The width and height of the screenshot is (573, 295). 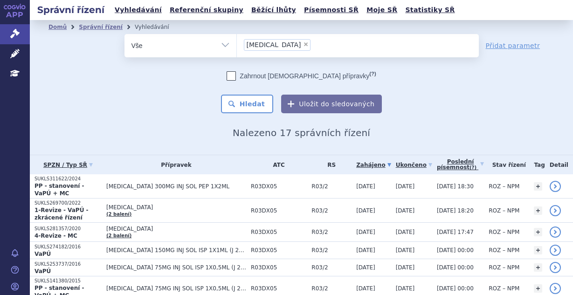 What do you see at coordinates (329, 165) in the screenshot?
I see `th: RS` at bounding box center [329, 165].